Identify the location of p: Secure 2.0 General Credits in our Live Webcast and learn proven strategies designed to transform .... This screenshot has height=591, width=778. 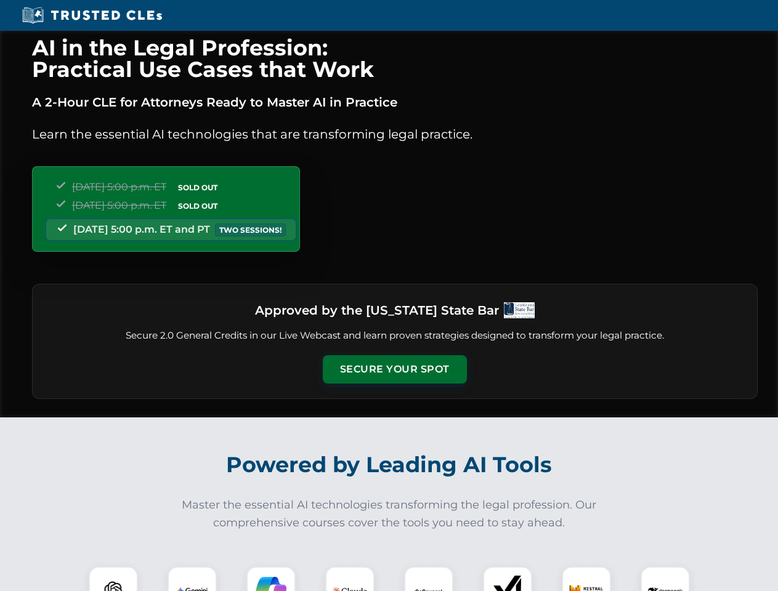
(395, 336).